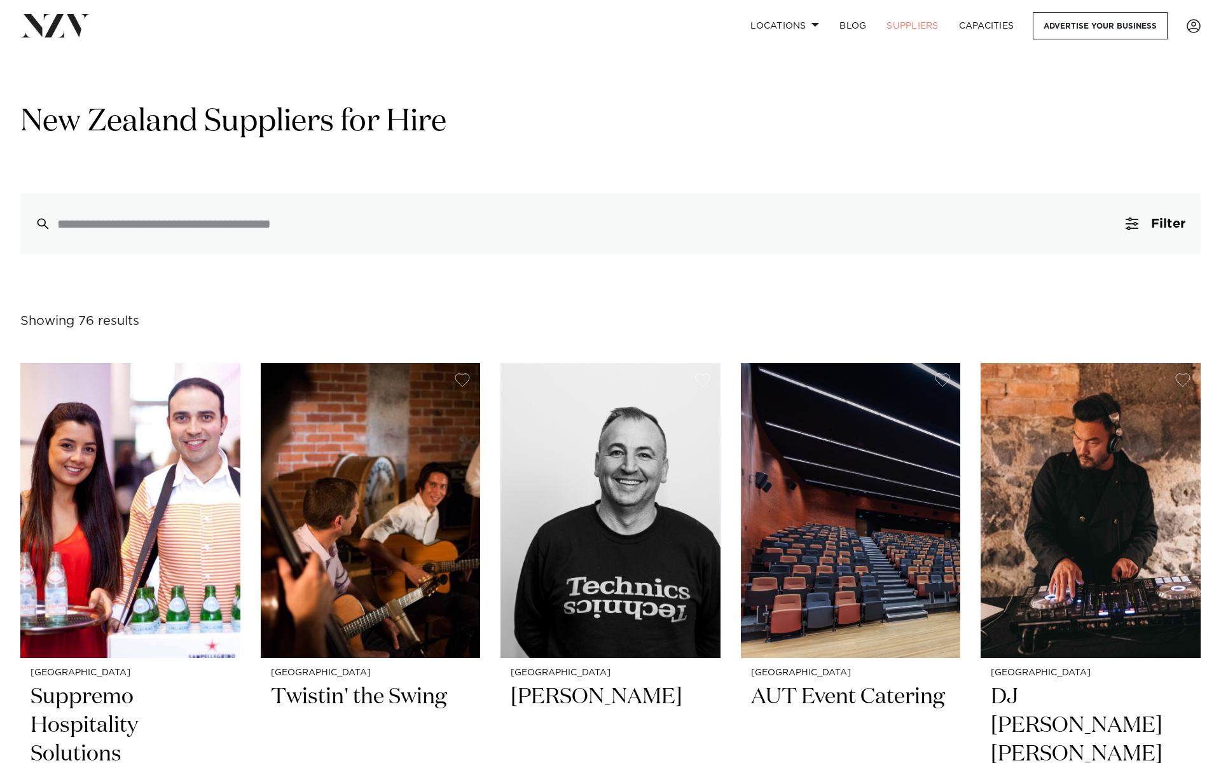 This screenshot has height=763, width=1221. Describe the element at coordinates (785, 25) in the screenshot. I see `a: Locations` at that location.